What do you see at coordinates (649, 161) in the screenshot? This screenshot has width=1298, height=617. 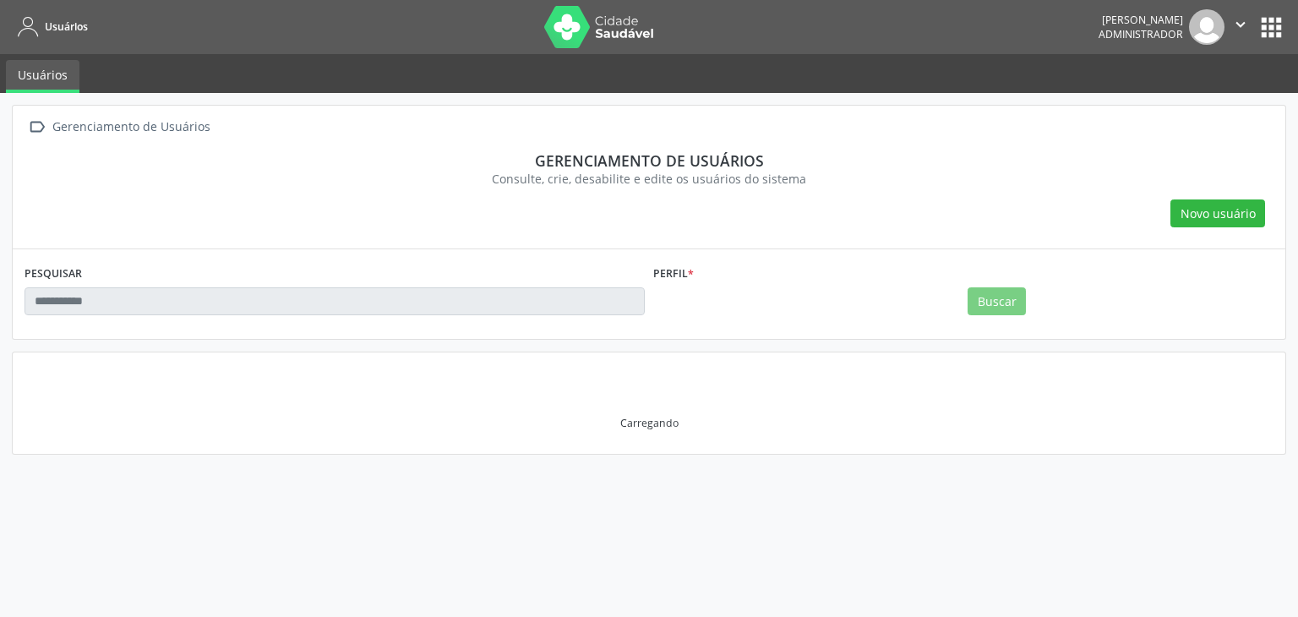 I see `div: Gerenciamento de usuários` at bounding box center [649, 161].